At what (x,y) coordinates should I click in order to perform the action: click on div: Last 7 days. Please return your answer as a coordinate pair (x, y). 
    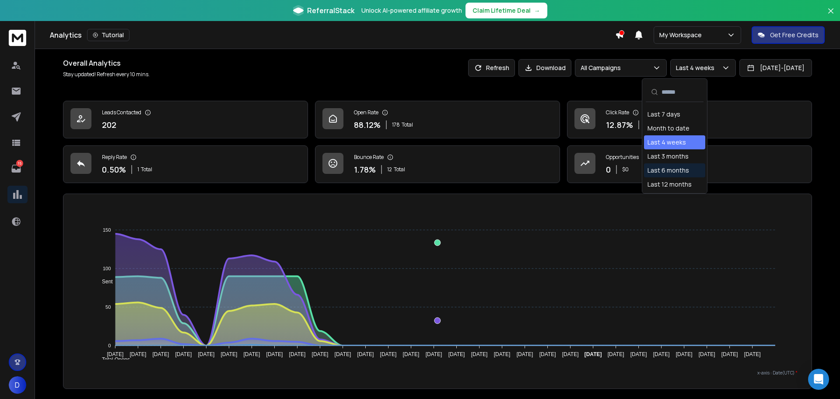
    Looking at the image, I should click on (664, 114).